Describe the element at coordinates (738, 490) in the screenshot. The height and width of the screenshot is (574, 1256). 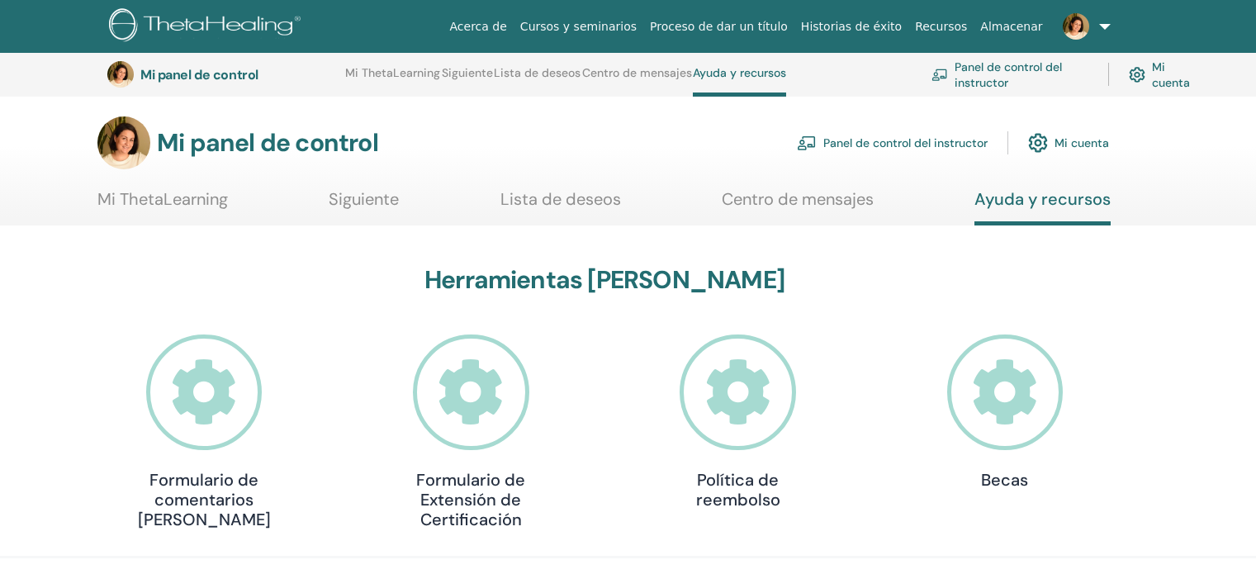
I see `font: Política de reembolso` at that location.